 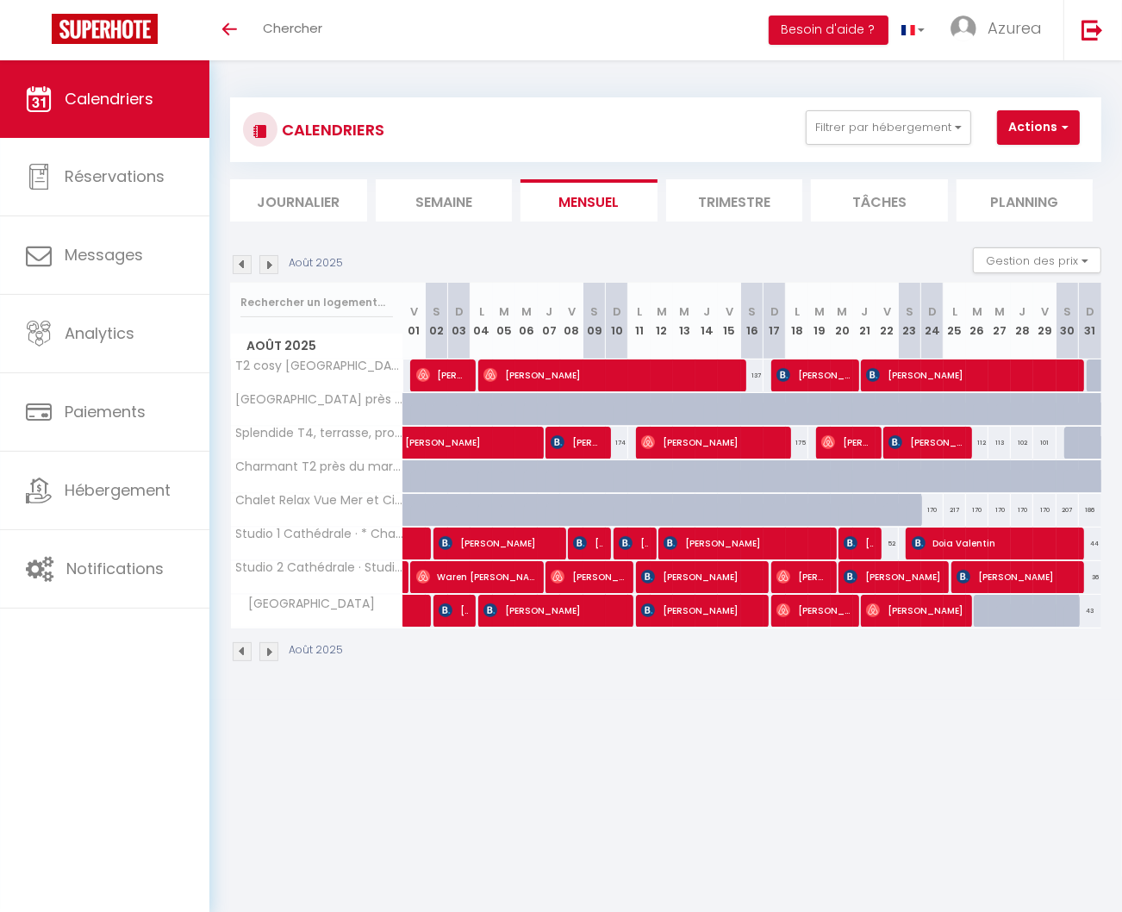 What do you see at coordinates (109, 98) in the screenshot?
I see `span: Calendriers` at bounding box center [109, 98].